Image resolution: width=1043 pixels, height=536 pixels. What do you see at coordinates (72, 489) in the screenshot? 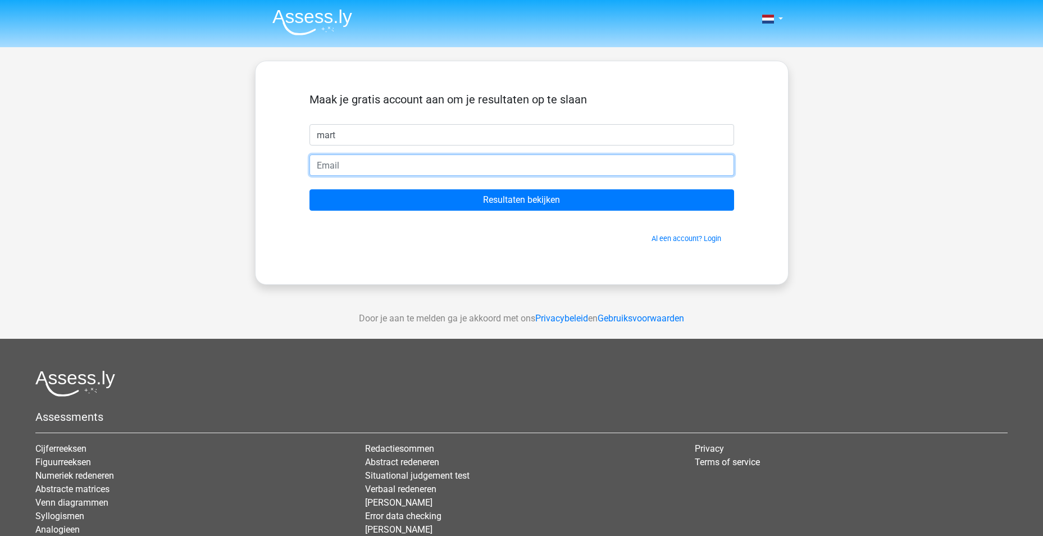
I see `a: Abstracte matrices` at bounding box center [72, 489].